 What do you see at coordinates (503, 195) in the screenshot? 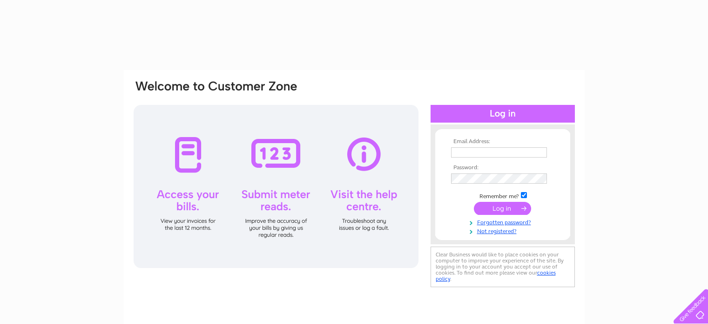
I see `td: Remember me?` at bounding box center [503, 195].